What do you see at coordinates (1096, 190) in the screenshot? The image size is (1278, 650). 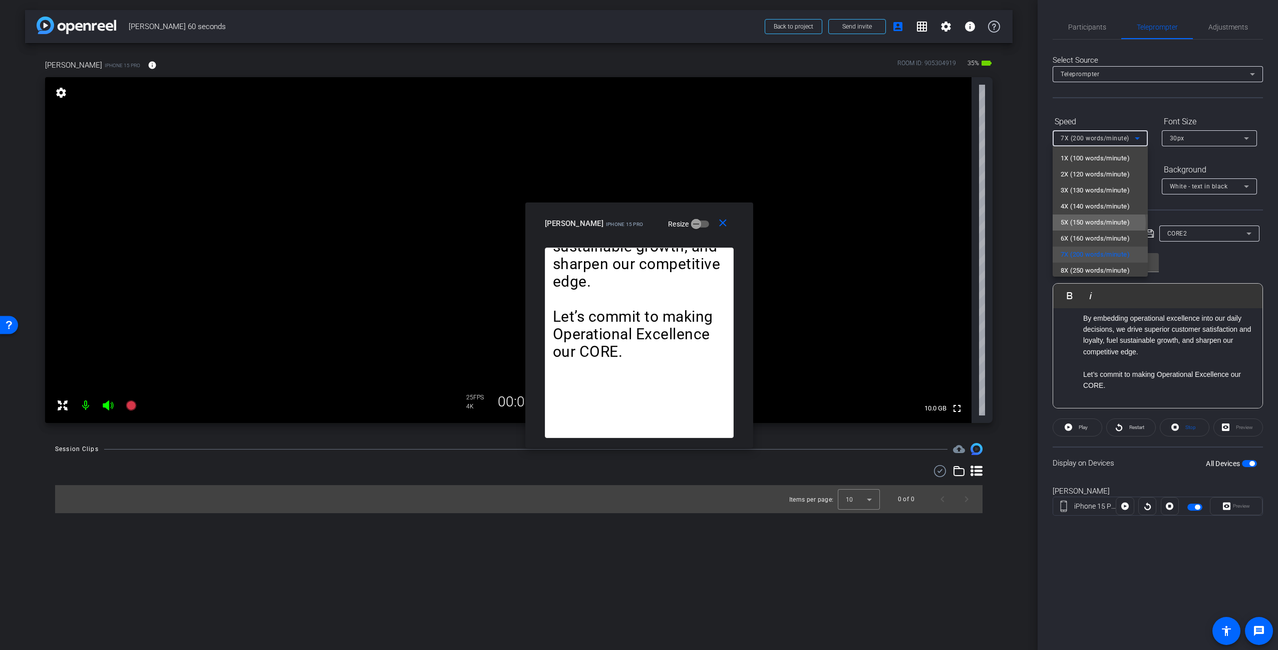 I see `span: 3X (130 words/minute)` at bounding box center [1096, 190].